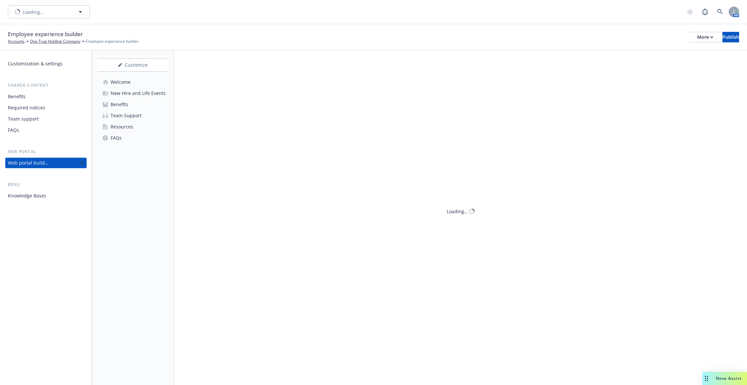  I want to click on button: More, so click(705, 37).